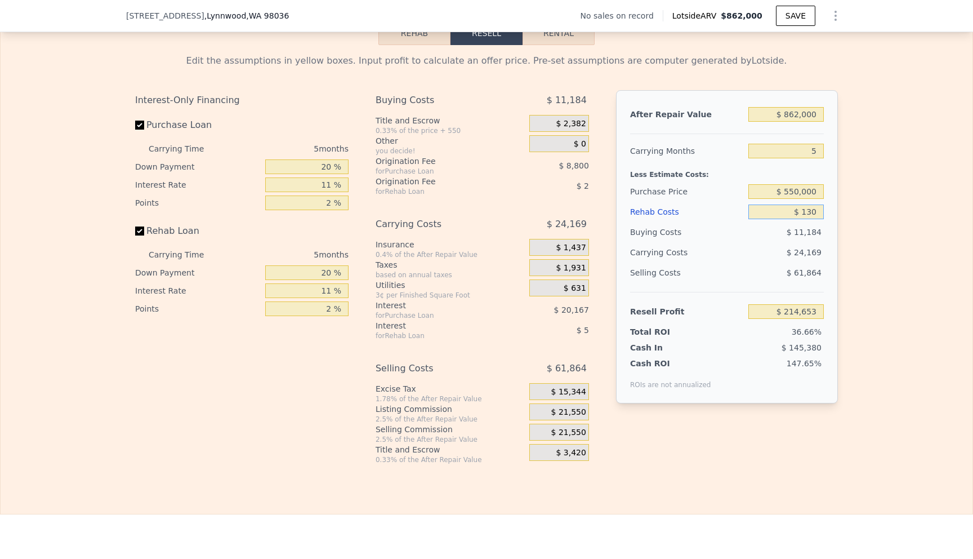  Describe the element at coordinates (687, 191) in the screenshot. I see `div: Purchase Price` at that location.